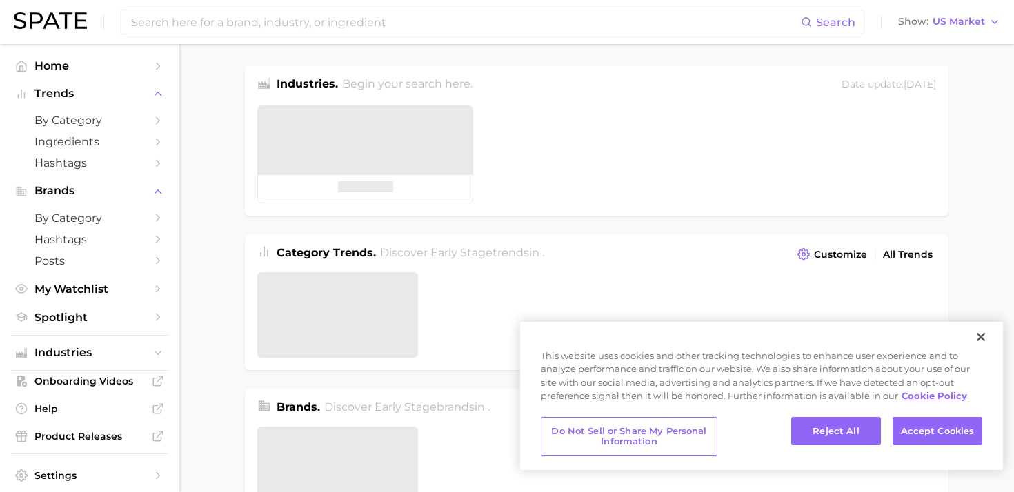  Describe the element at coordinates (958, 21) in the screenshot. I see `span: US Market` at that location.